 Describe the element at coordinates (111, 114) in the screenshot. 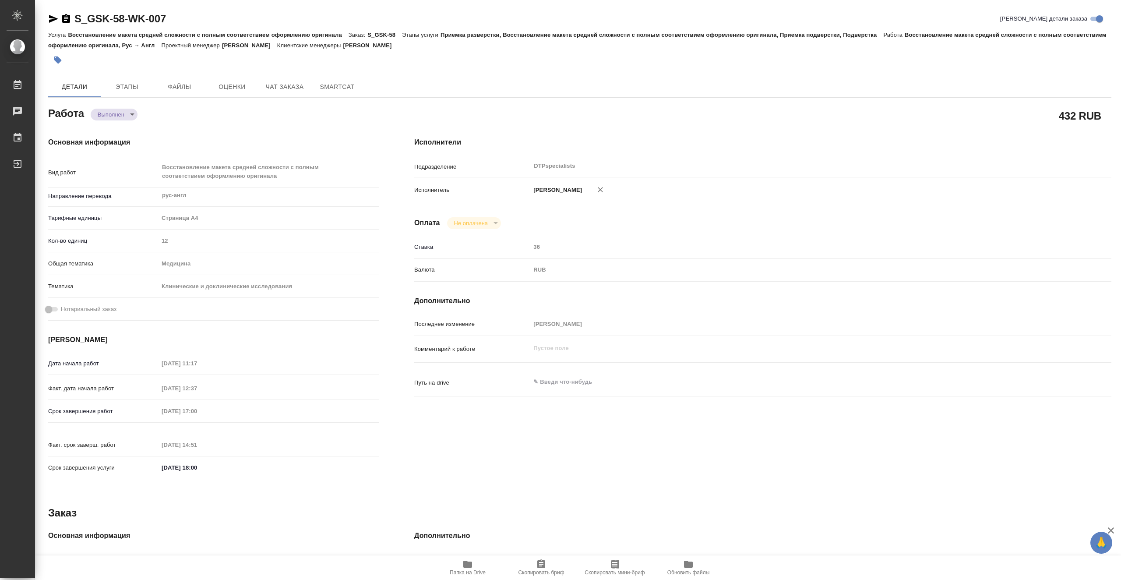

I see `button: Выполнен` at that location.